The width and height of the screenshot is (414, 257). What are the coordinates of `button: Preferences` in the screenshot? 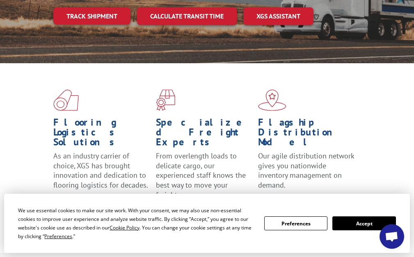 It's located at (296, 223).